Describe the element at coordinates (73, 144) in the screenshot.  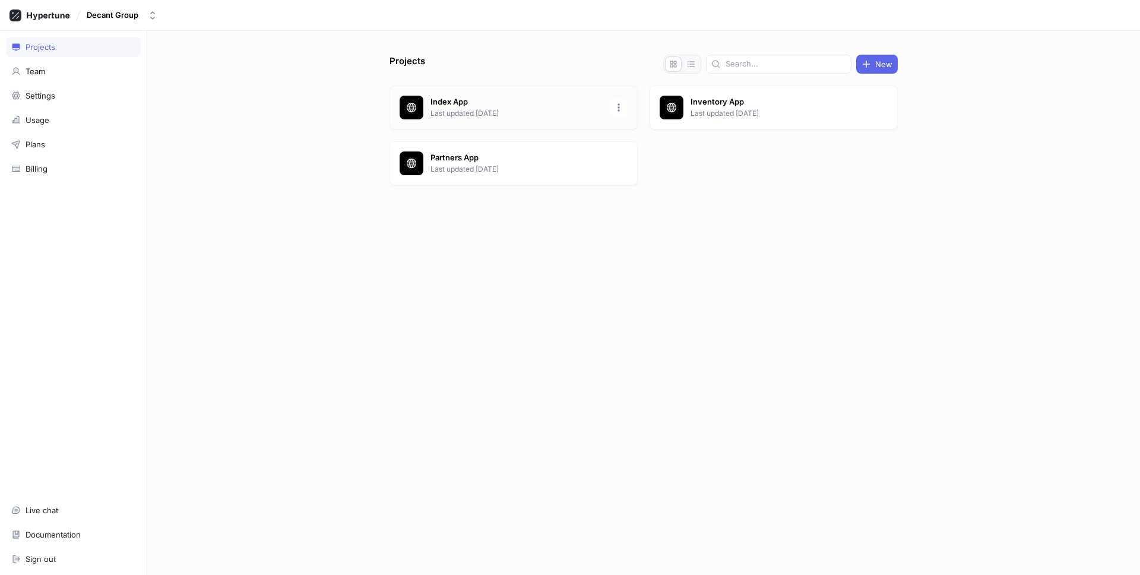
I see `a: Plans` at that location.